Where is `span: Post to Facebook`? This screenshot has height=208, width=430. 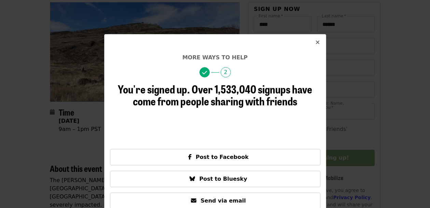
span: Post to Facebook is located at coordinates (222, 157).